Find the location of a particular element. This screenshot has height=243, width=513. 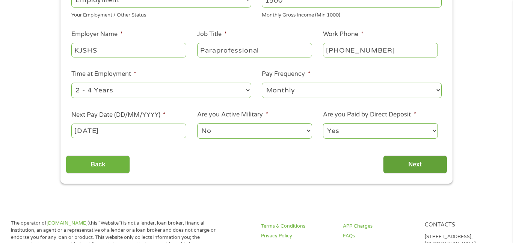

label: Employer Name is located at coordinates (97, 34).